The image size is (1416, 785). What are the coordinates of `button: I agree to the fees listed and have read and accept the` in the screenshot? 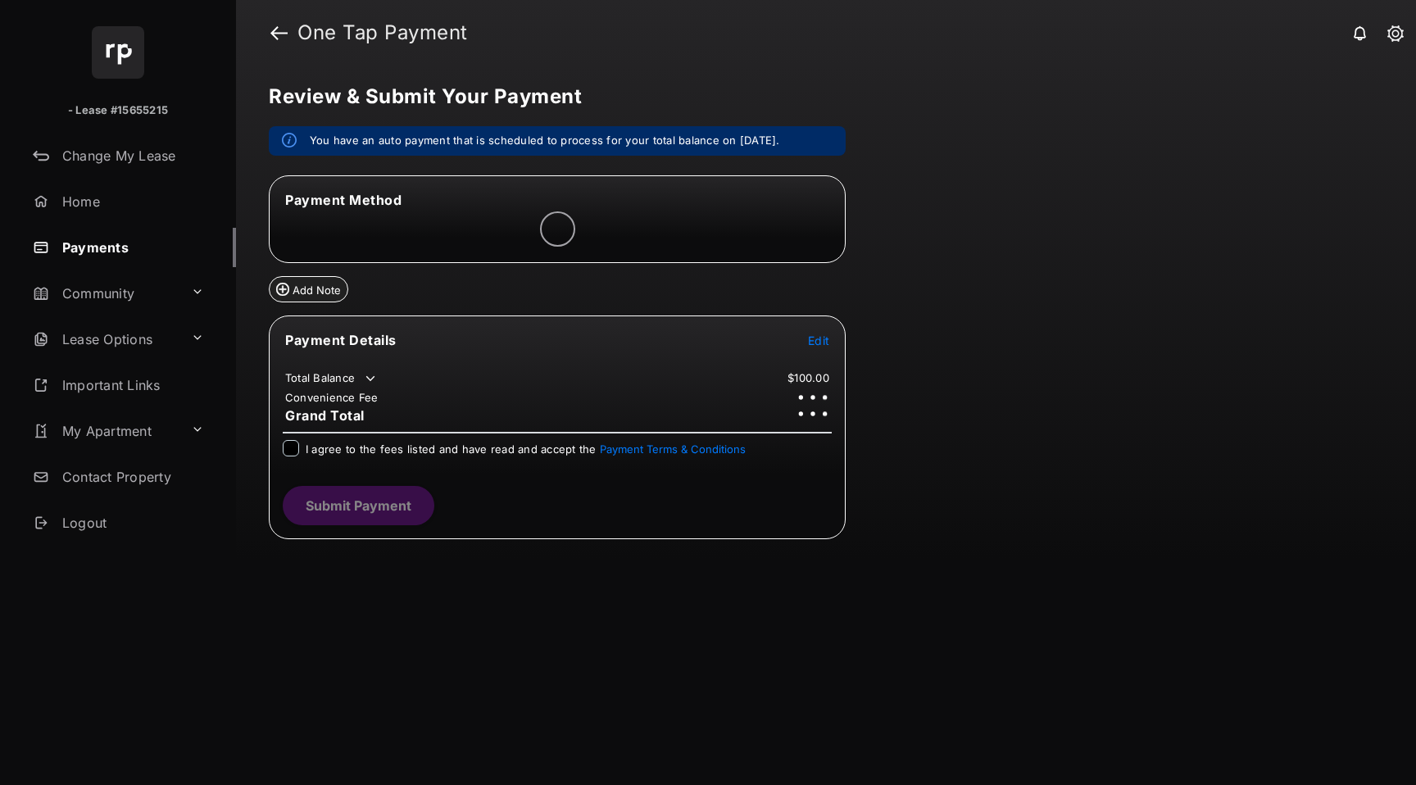 It's located at (673, 449).